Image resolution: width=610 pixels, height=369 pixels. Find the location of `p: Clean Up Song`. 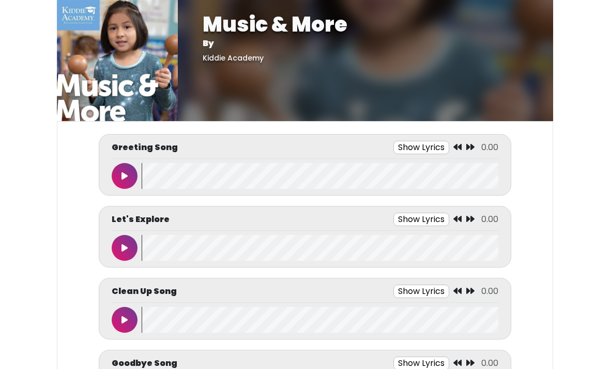

p: Clean Up Song is located at coordinates (144, 291).